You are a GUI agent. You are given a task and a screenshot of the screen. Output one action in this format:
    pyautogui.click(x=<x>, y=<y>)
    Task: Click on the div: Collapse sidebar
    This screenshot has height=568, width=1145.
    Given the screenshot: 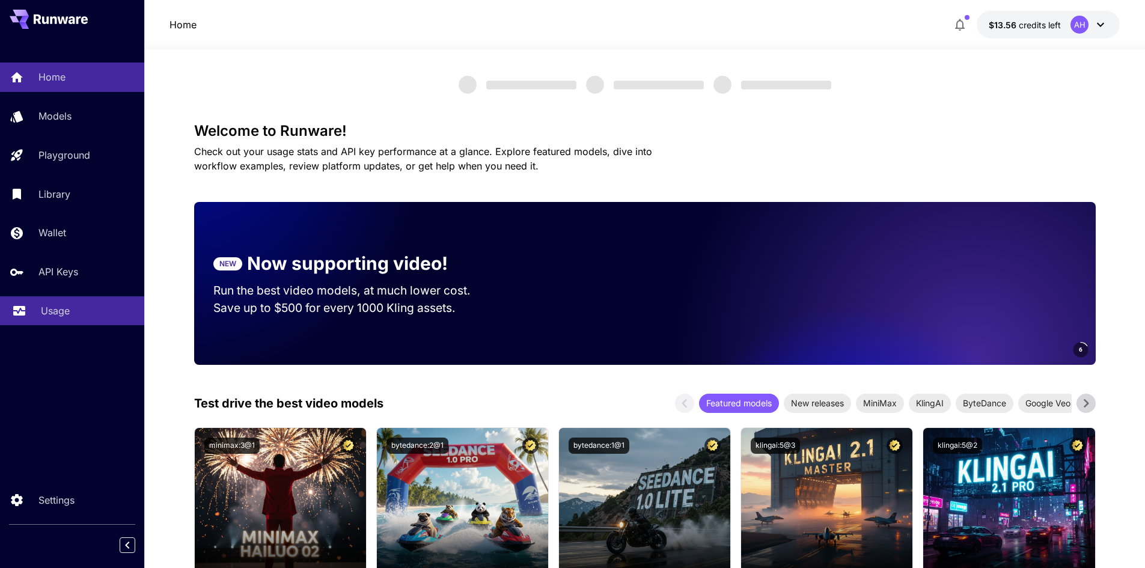 What is the action you would take?
    pyautogui.click(x=136, y=545)
    